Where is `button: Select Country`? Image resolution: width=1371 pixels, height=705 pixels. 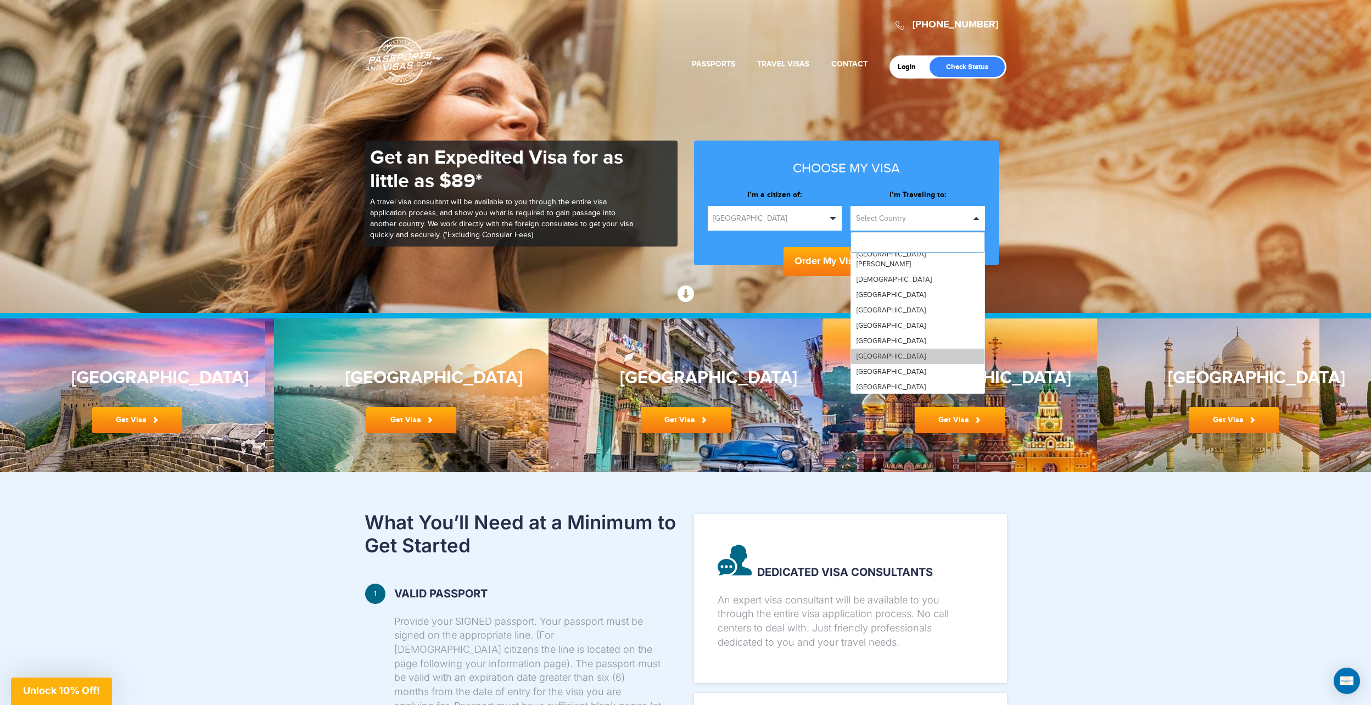 button: Select Country is located at coordinates (917, 218).